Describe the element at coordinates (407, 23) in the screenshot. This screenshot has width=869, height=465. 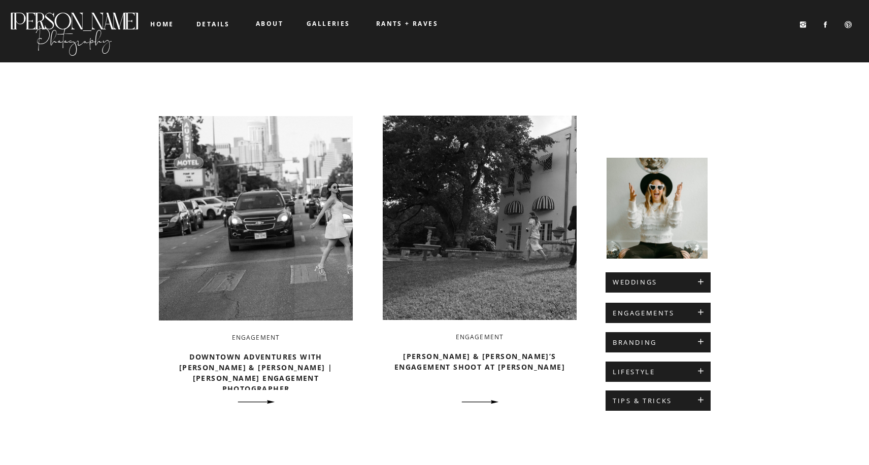
I see `b: RANTS + RAVES` at that location.